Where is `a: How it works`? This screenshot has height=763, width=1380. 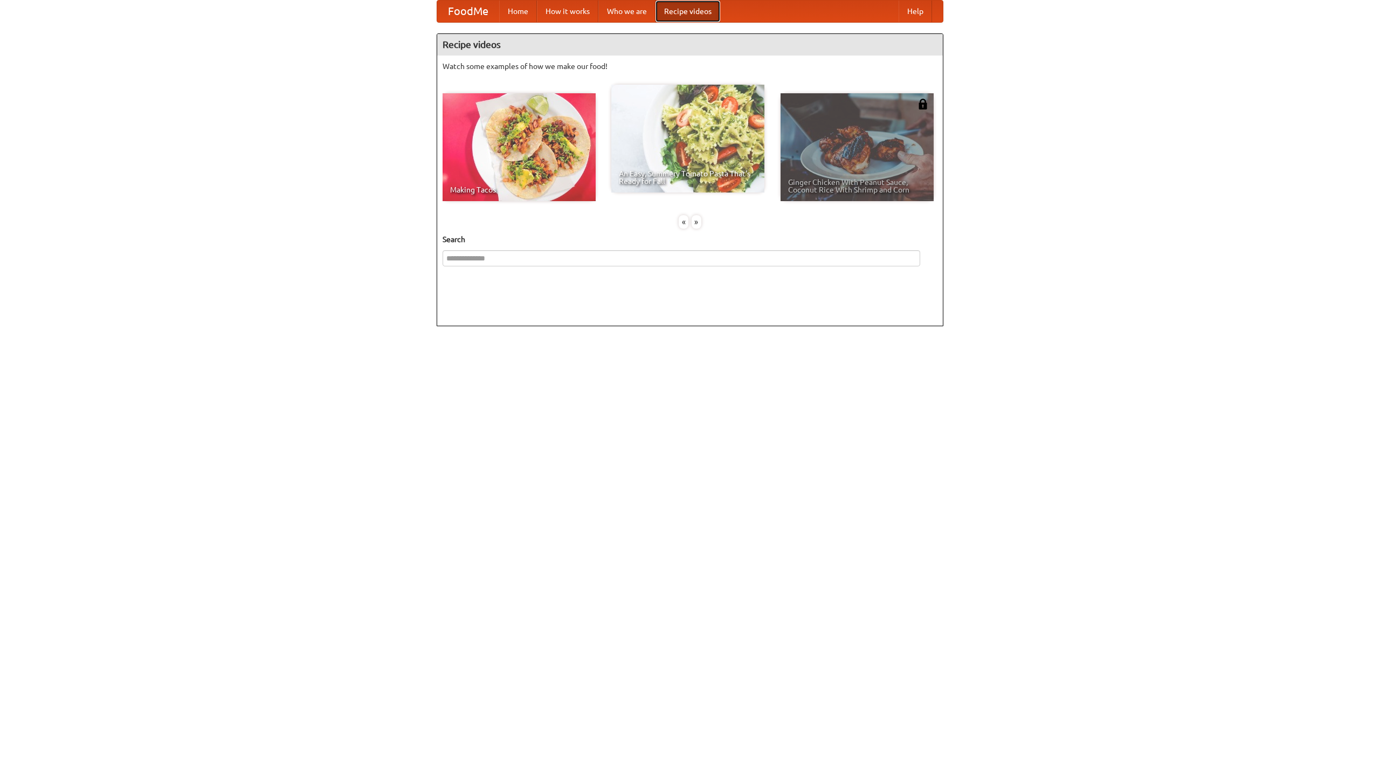
a: How it works is located at coordinates (568, 11).